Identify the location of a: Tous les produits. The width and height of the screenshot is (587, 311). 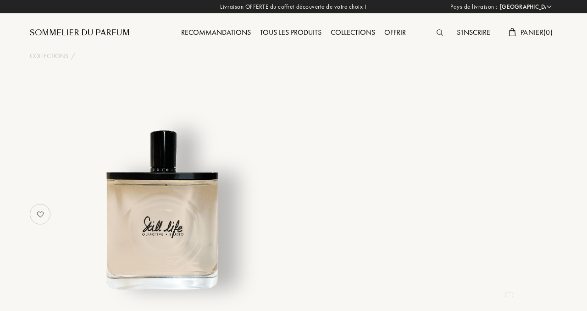
(291, 32).